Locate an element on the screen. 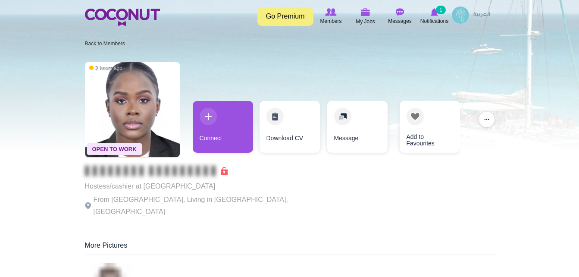 Image resolution: width=579 pixels, height=277 pixels. span: Notifications is located at coordinates (434, 21).